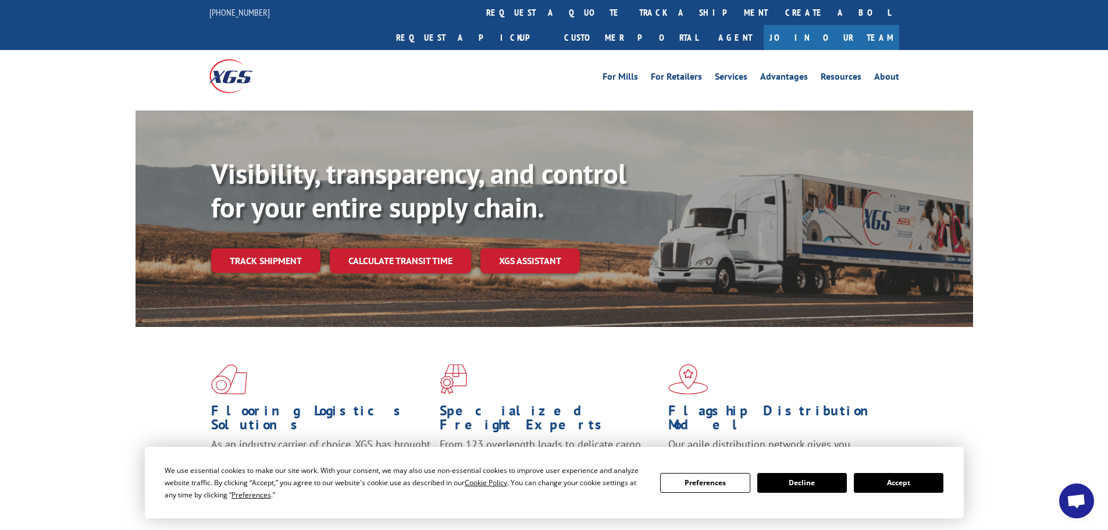  What do you see at coordinates (899, 483) in the screenshot?
I see `button: Accept` at bounding box center [899, 483].